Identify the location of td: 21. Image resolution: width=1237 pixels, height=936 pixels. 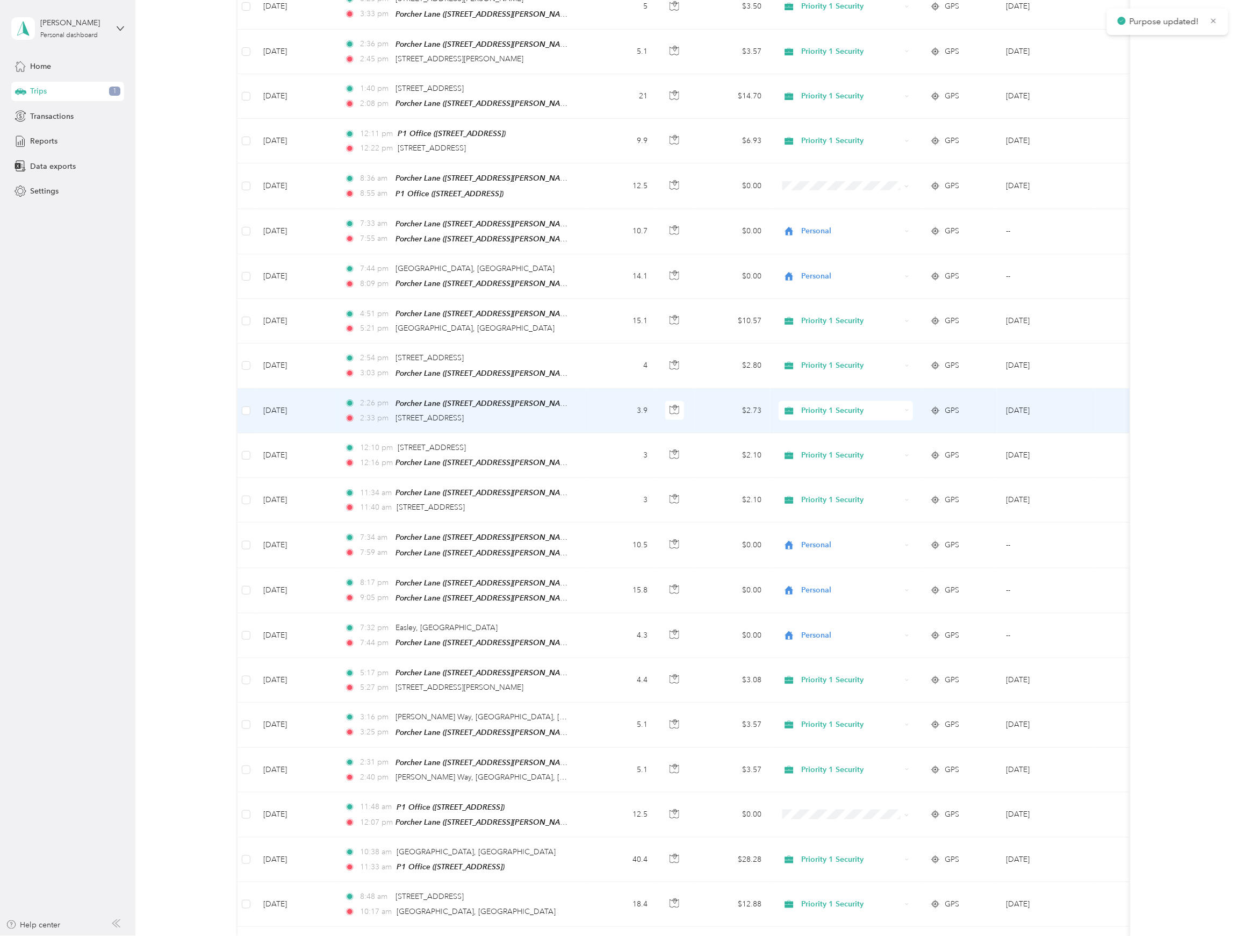
(621, 96).